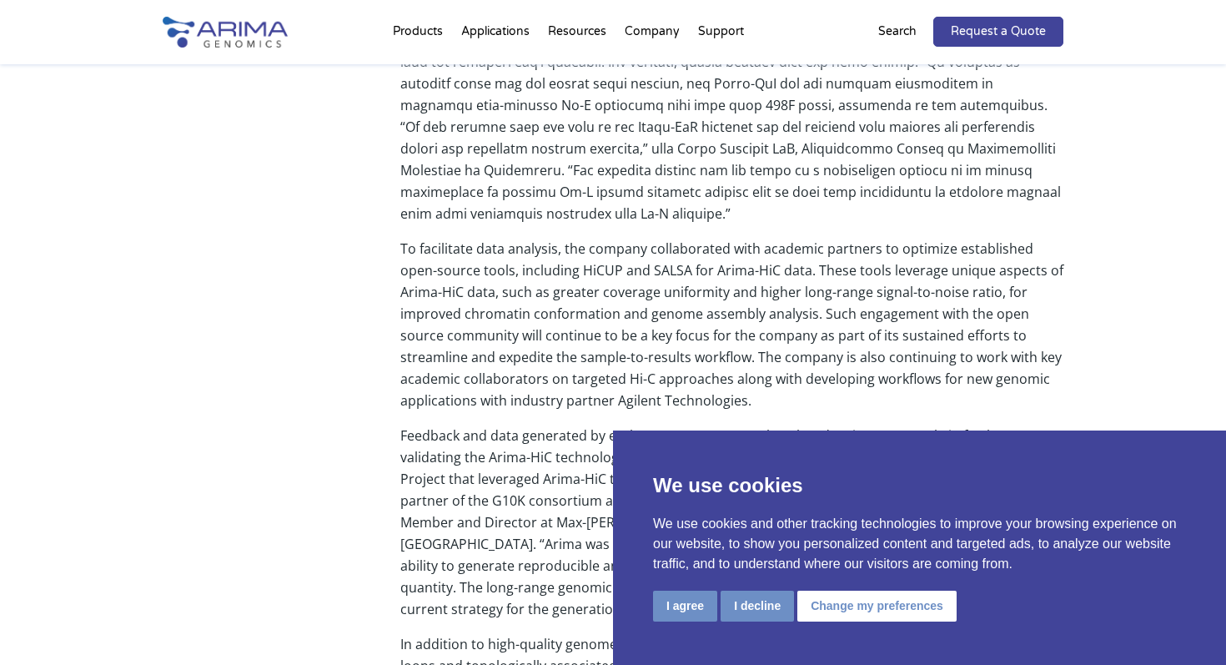 This screenshot has height=665, width=1226. Describe the element at coordinates (919, 544) in the screenshot. I see `p: We use cookies and other tracking technologies to improve your browsing experience on our website...` at that location.